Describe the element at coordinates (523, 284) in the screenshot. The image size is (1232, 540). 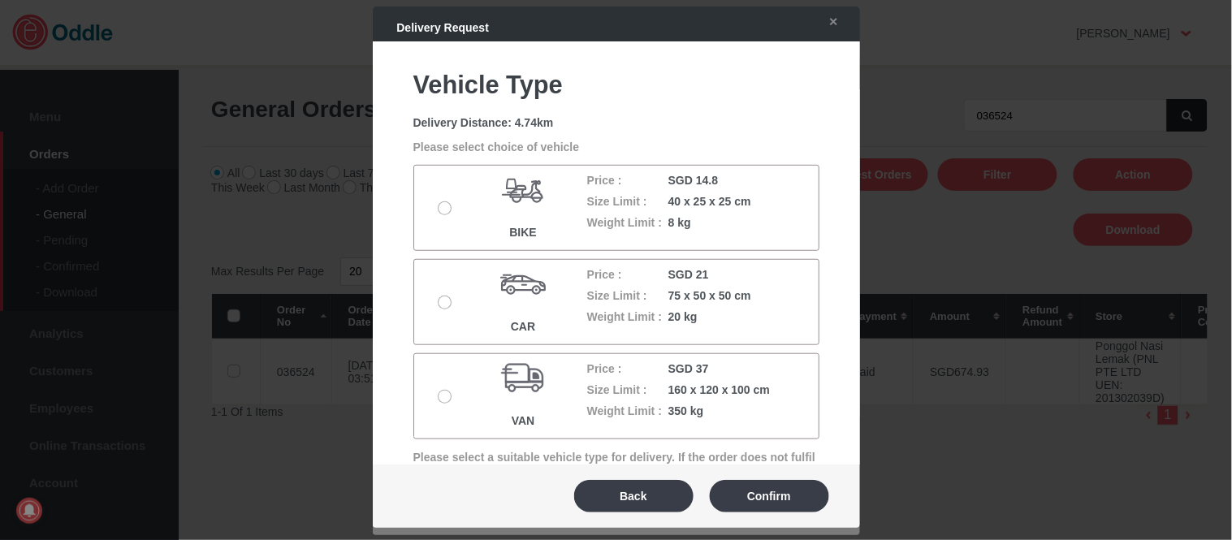
I see `img: ico-car.svg` at that location.